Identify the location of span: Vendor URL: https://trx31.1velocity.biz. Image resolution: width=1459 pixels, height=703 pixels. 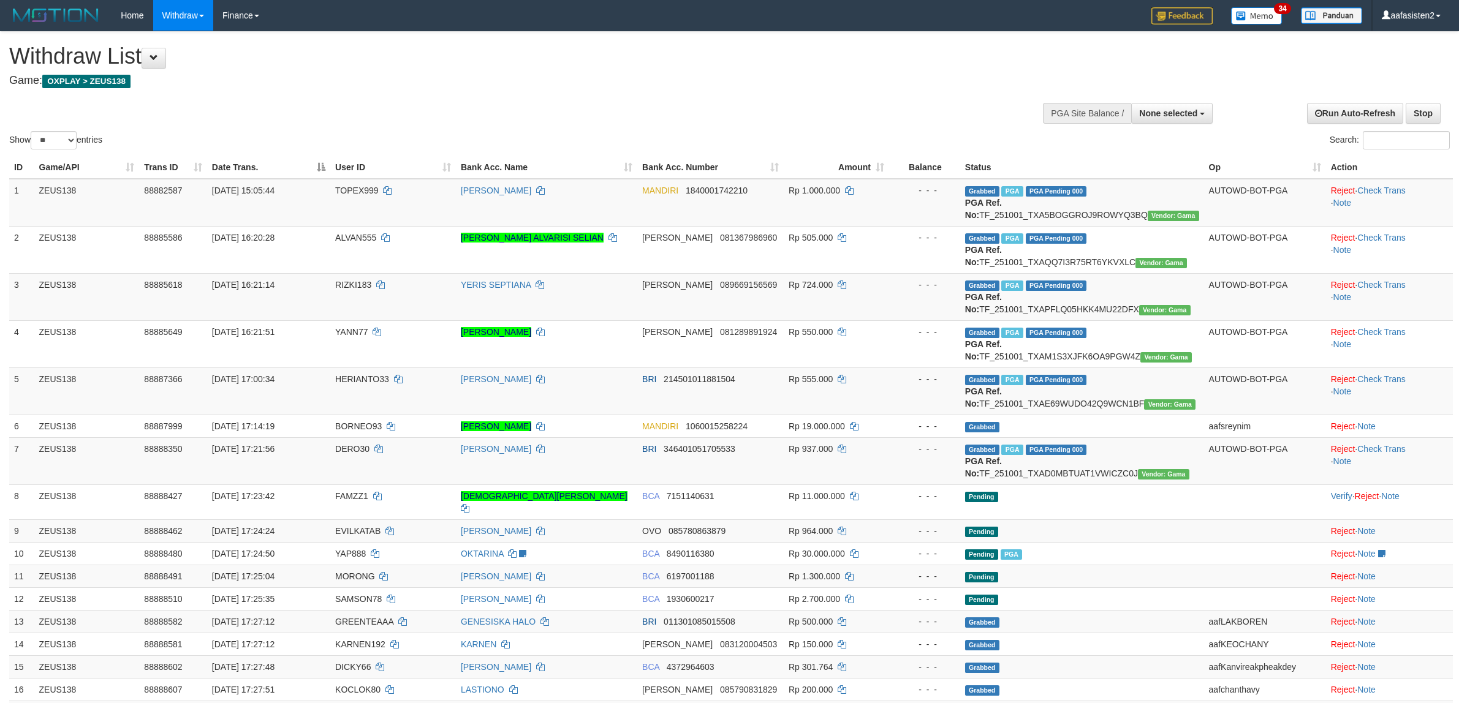
(1165, 310).